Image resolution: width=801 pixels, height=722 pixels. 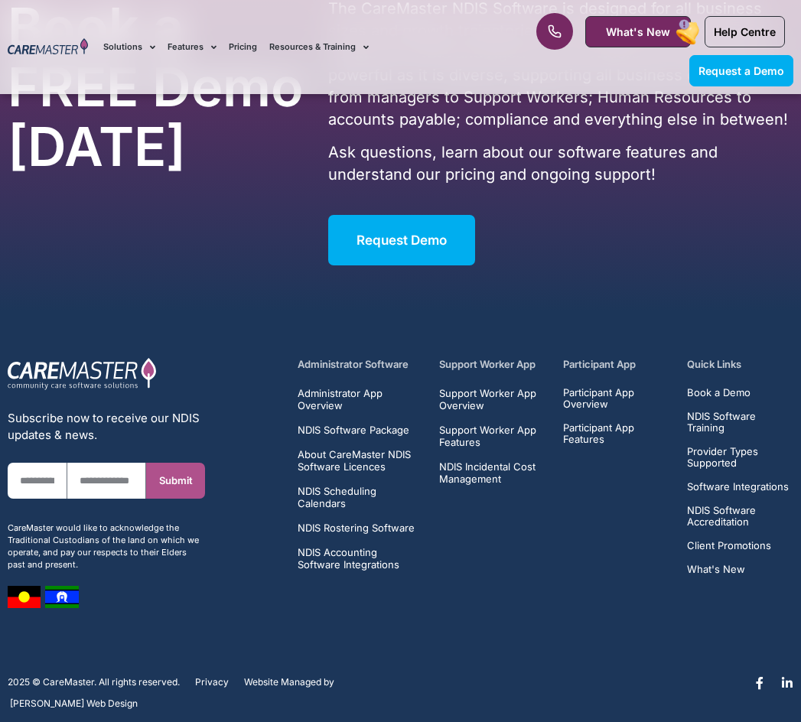 What do you see at coordinates (360, 364) in the screenshot?
I see `h5: Administrator Software` at bounding box center [360, 364].